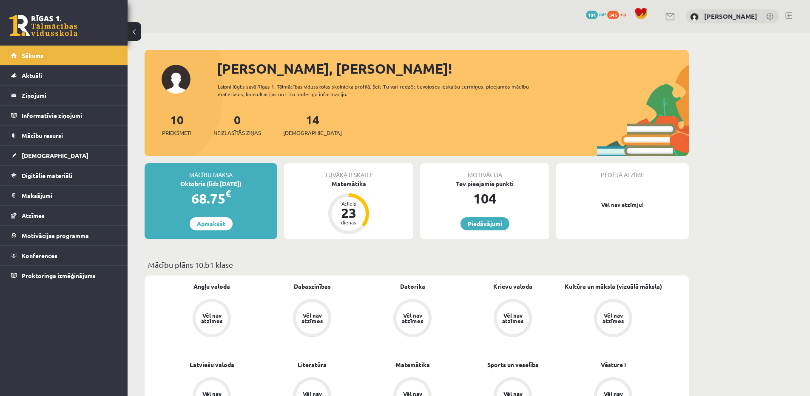 This screenshot has height=396, width=810. I want to click on span: 345, so click(613, 15).